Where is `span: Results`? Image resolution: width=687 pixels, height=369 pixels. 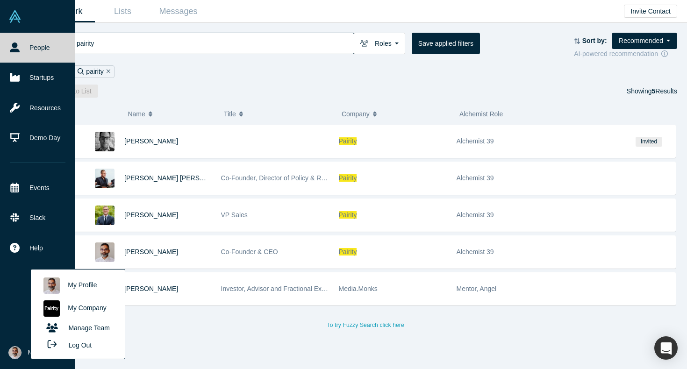 span: Results is located at coordinates (665, 91).